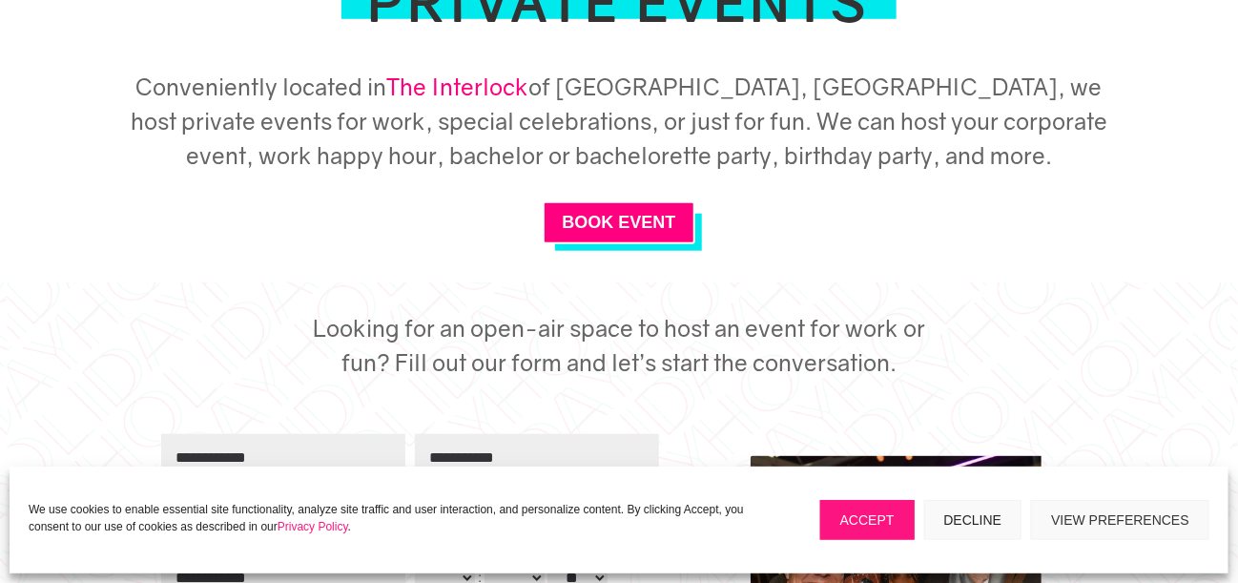 This screenshot has height=583, width=1238. Describe the element at coordinates (1120, 520) in the screenshot. I see `button: View preferences` at that location.